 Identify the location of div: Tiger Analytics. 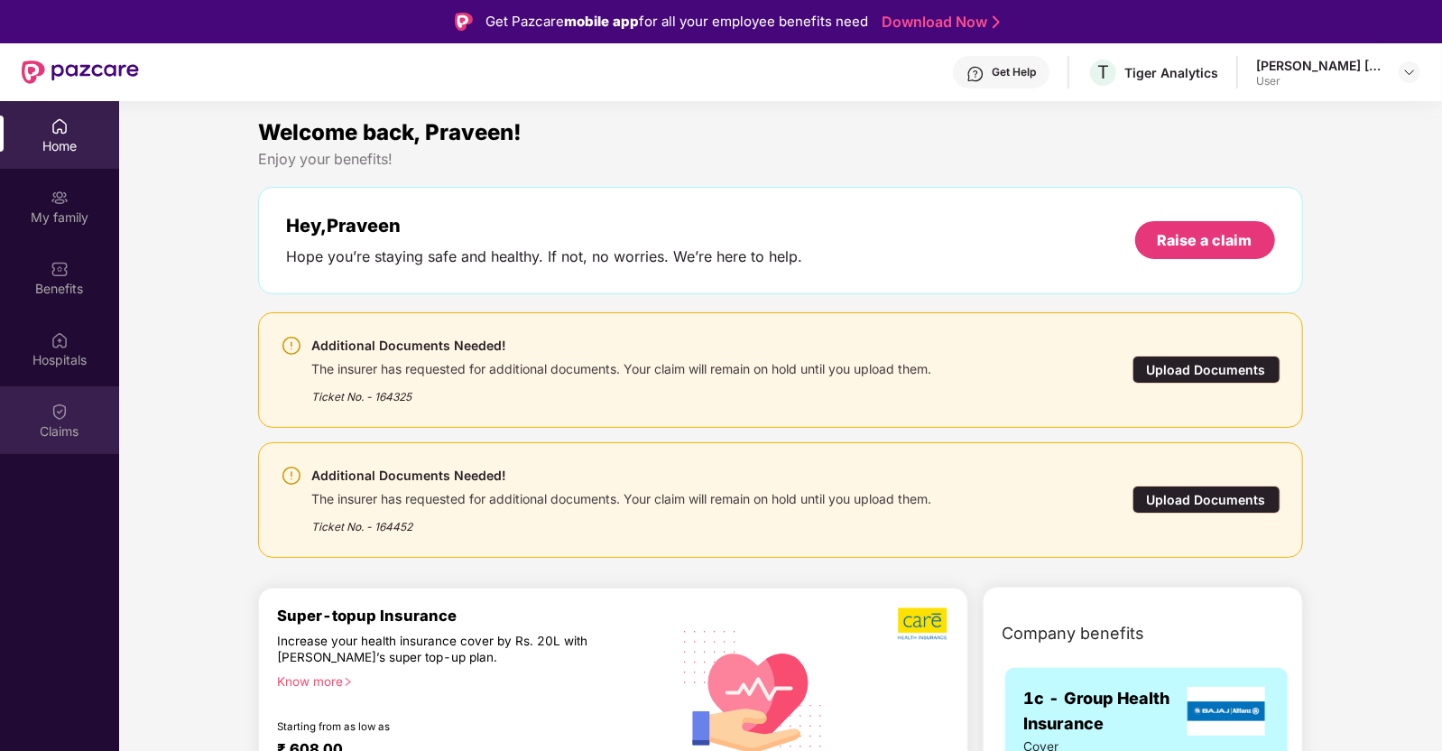
(1171, 72).